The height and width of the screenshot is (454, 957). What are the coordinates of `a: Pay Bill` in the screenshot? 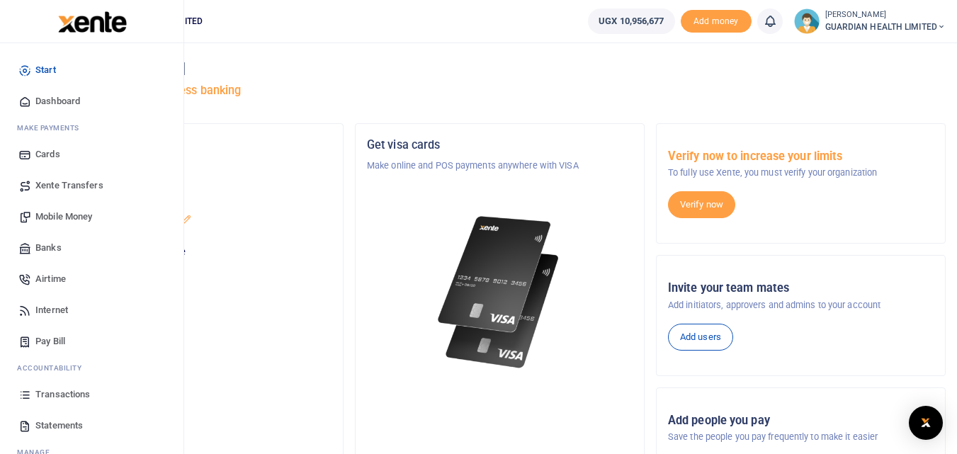 It's located at (91, 341).